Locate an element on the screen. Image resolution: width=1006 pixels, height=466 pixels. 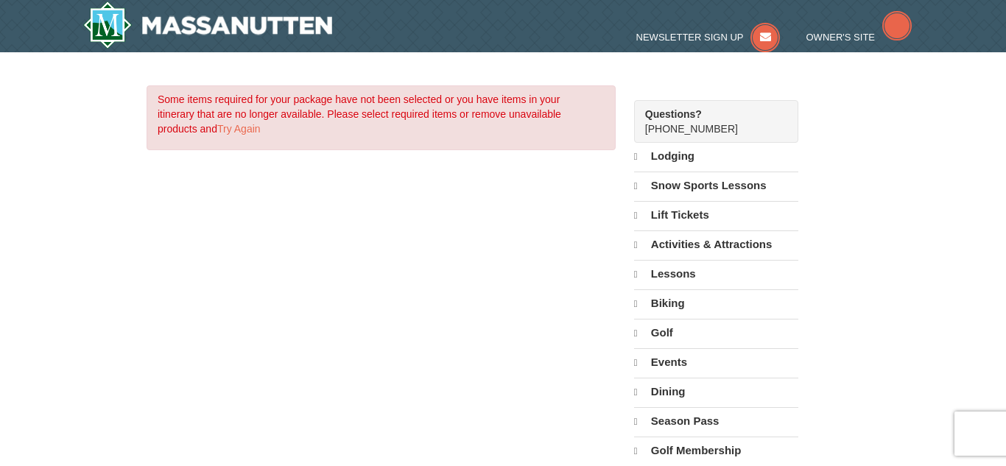
a: Lift Tickets is located at coordinates (716, 215).